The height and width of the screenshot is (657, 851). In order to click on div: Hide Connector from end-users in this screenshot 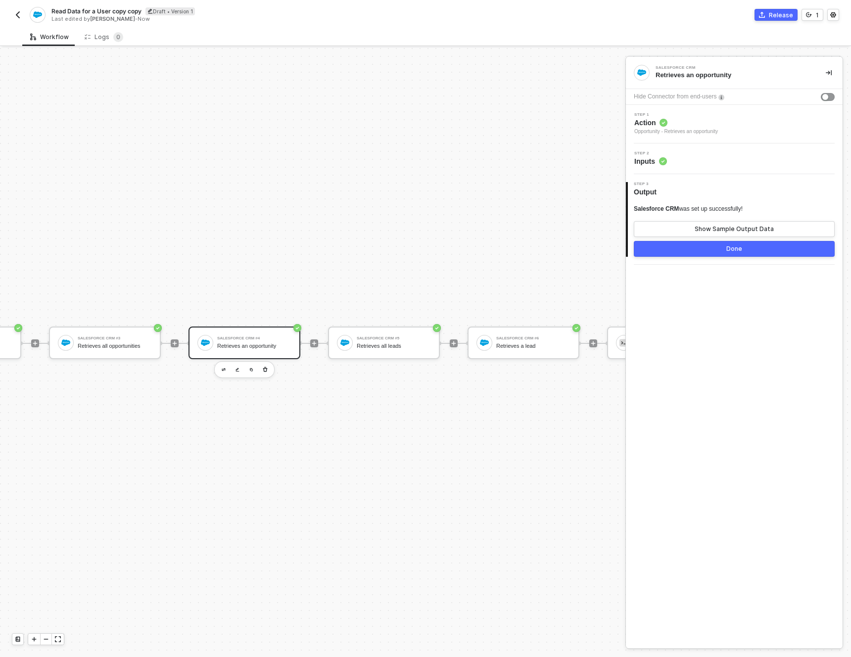, I will do `click(675, 97)`.